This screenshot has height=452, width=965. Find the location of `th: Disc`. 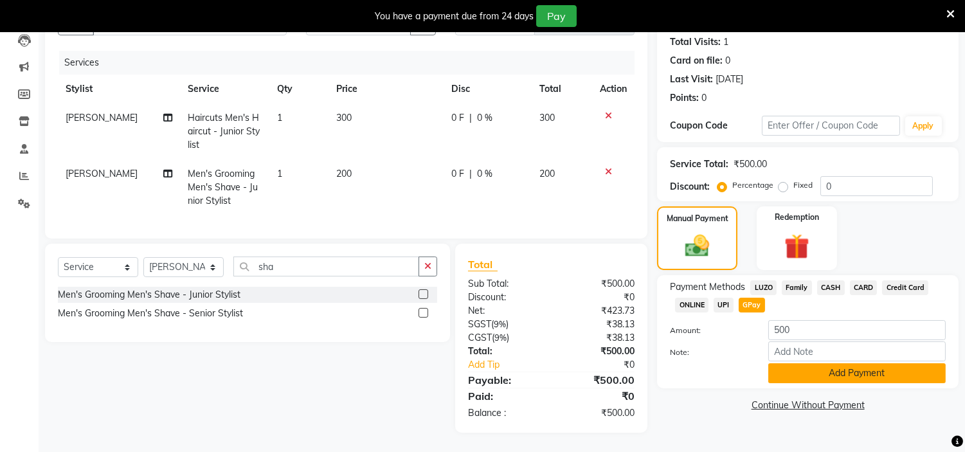

th: Disc is located at coordinates (487, 89).